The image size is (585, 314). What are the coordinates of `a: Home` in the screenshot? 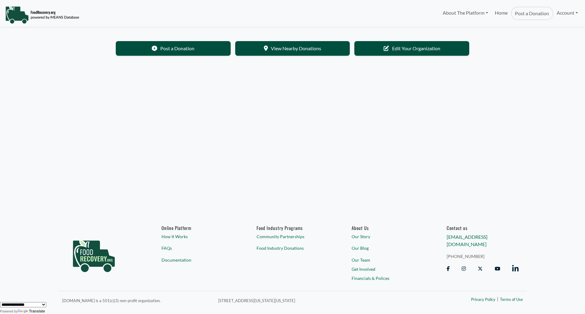 It's located at (502, 13).